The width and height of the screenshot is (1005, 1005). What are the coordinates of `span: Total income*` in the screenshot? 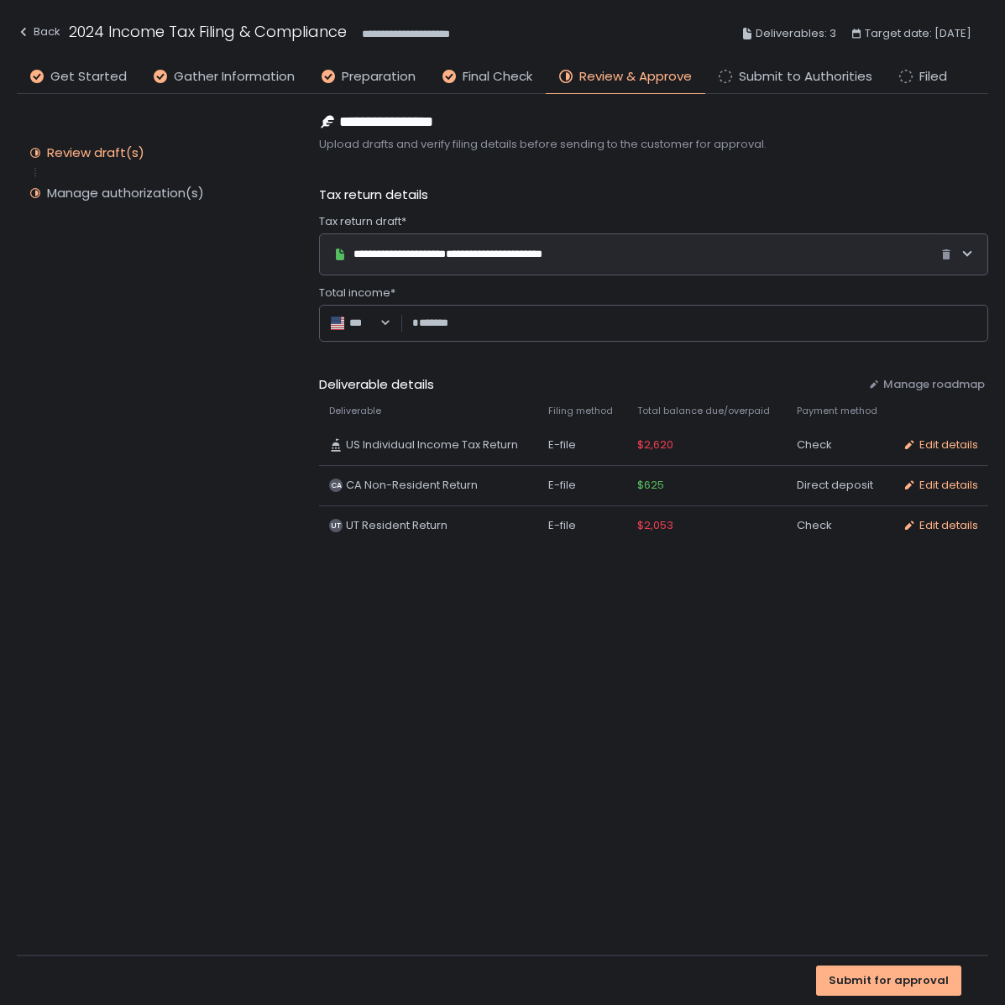 It's located at (357, 293).